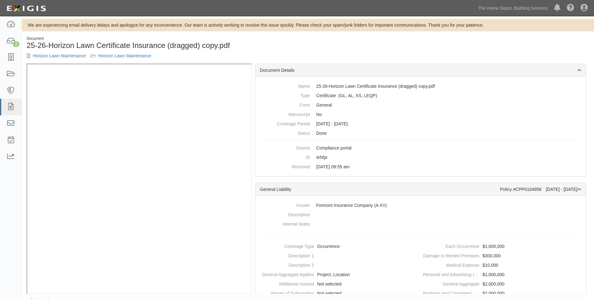  What do you see at coordinates (16, 44) in the screenshot?
I see `div: 2` at bounding box center [16, 44].